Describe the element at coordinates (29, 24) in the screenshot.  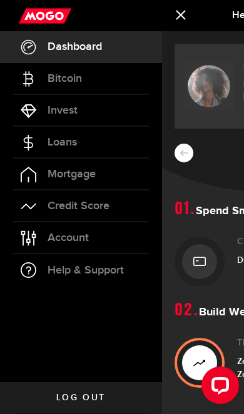
I see `button: Open LiveChat chat widget` at that location.